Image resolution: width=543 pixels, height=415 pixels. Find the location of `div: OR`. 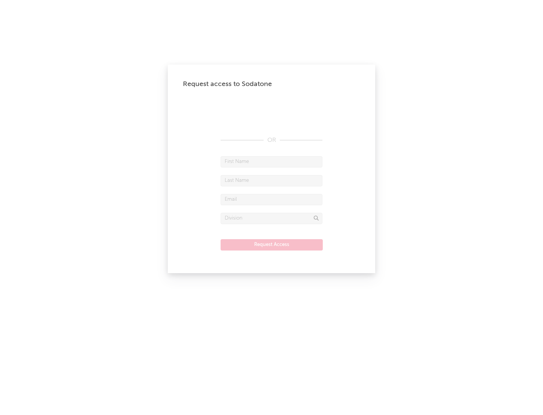

div: OR is located at coordinates (271, 140).